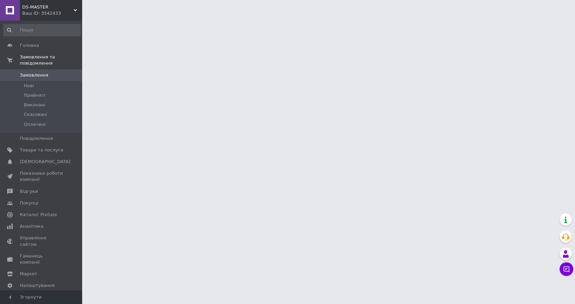 The width and height of the screenshot is (575, 304). I want to click on div: Ваш ID: 3542433, so click(52, 13).